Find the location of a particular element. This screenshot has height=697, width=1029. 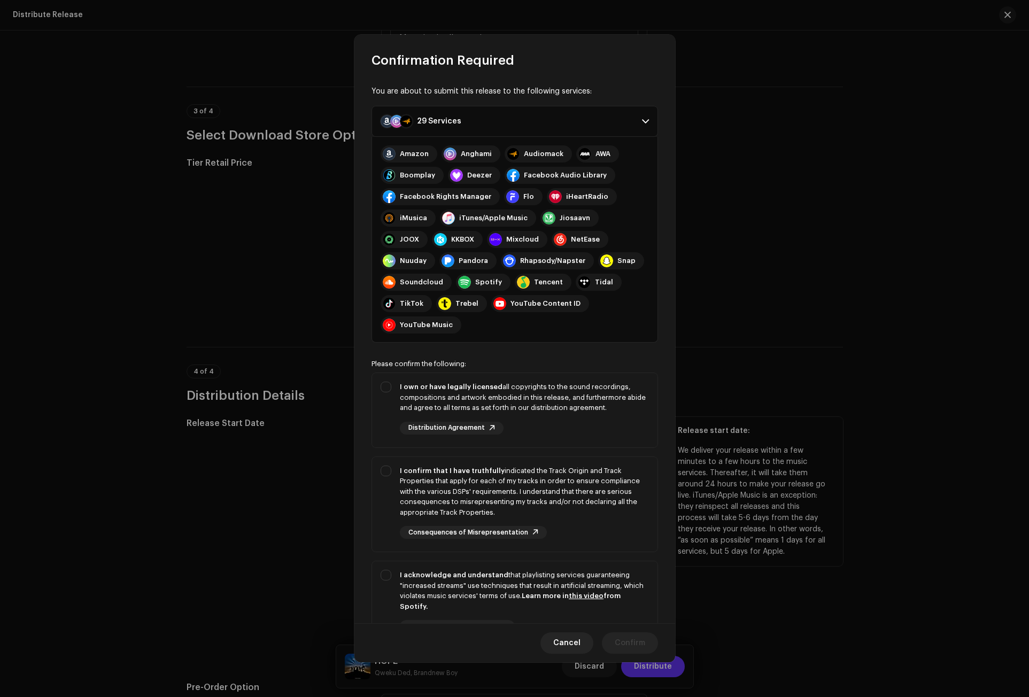

strong: Learn more in from Spotify. is located at coordinates (510, 601).